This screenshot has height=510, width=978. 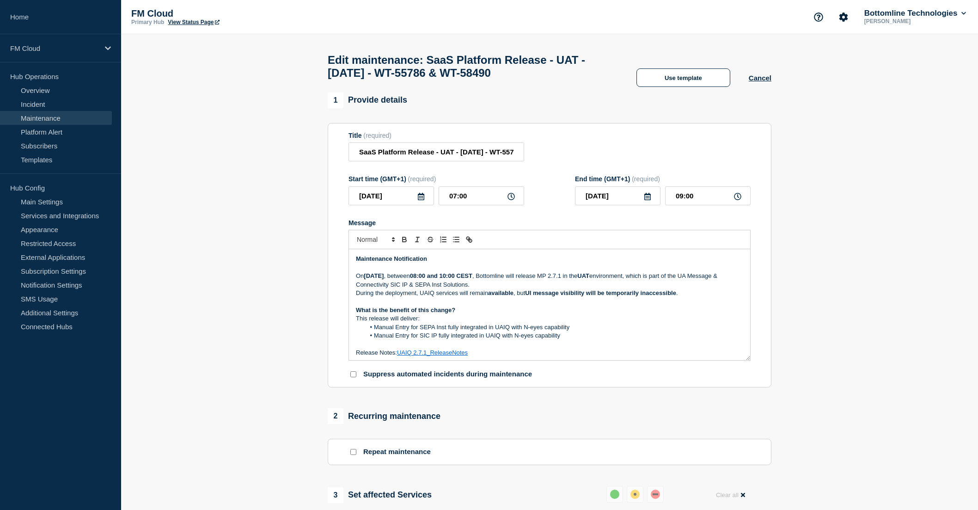 I want to click on div: affected, so click(x=635, y=494).